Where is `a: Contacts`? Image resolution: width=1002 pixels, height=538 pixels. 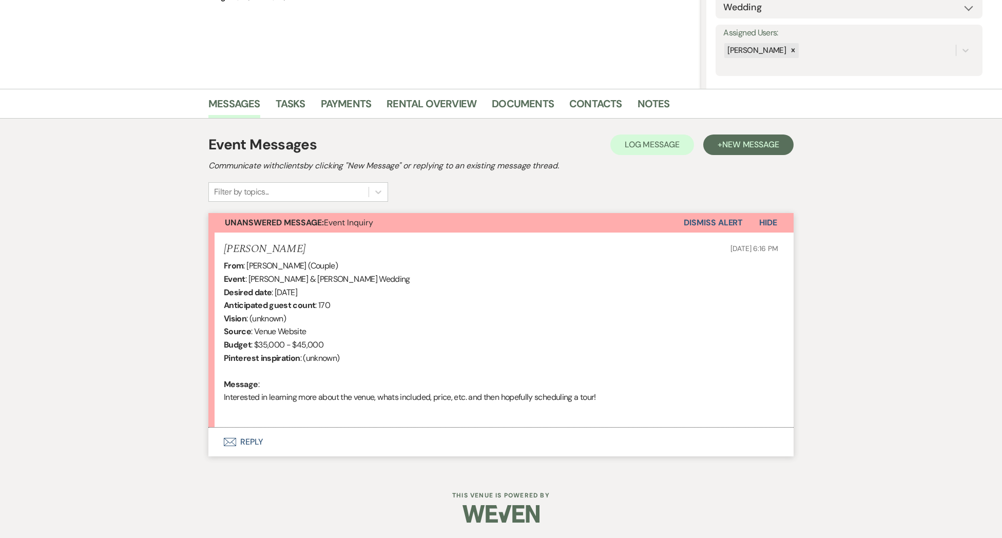
a: Contacts is located at coordinates (596, 107).